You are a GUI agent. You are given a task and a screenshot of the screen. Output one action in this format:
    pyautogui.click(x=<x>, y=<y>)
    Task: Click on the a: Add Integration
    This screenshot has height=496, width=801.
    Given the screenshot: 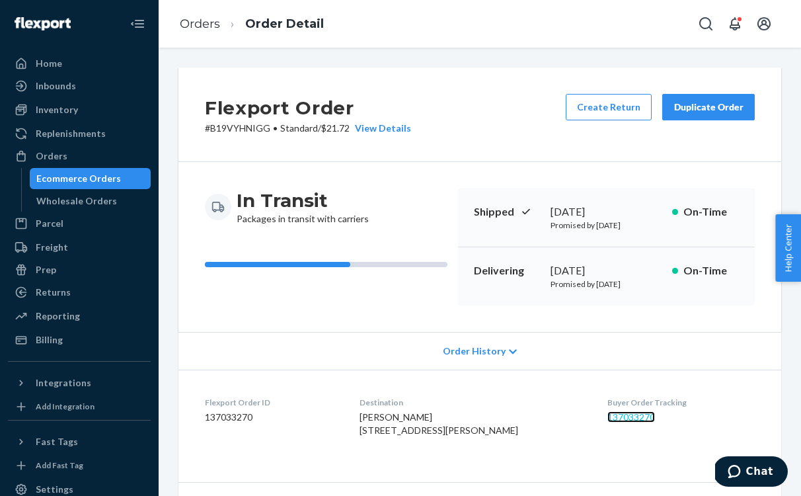 What is the action you would take?
    pyautogui.click(x=79, y=406)
    